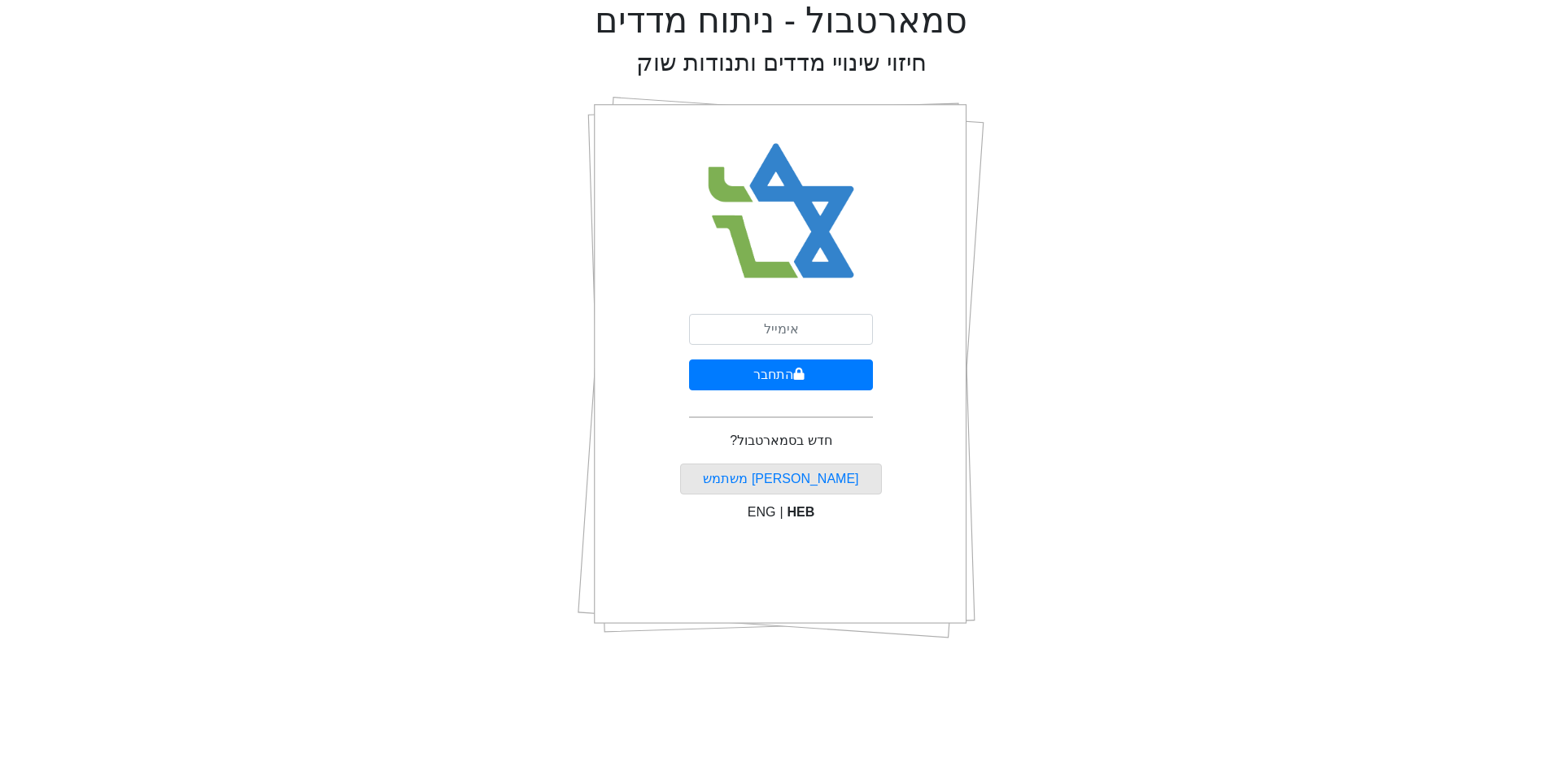 The image size is (1562, 775). What do you see at coordinates (781, 63) in the screenshot?
I see `h2: חיזוי שינויי מדדים ותנודות שוק` at bounding box center [781, 63].